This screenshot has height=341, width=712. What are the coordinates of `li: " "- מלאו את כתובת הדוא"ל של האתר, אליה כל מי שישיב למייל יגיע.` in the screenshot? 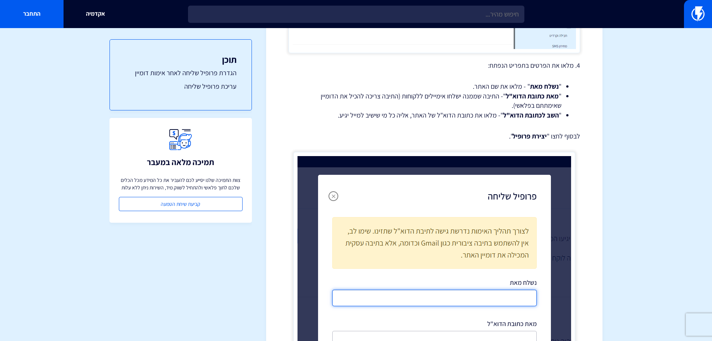 It's located at (434, 115).